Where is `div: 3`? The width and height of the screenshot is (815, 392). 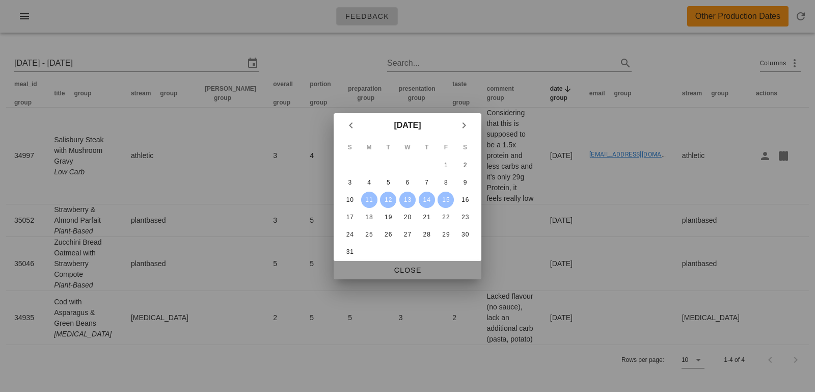
div: 3 is located at coordinates (350, 182).